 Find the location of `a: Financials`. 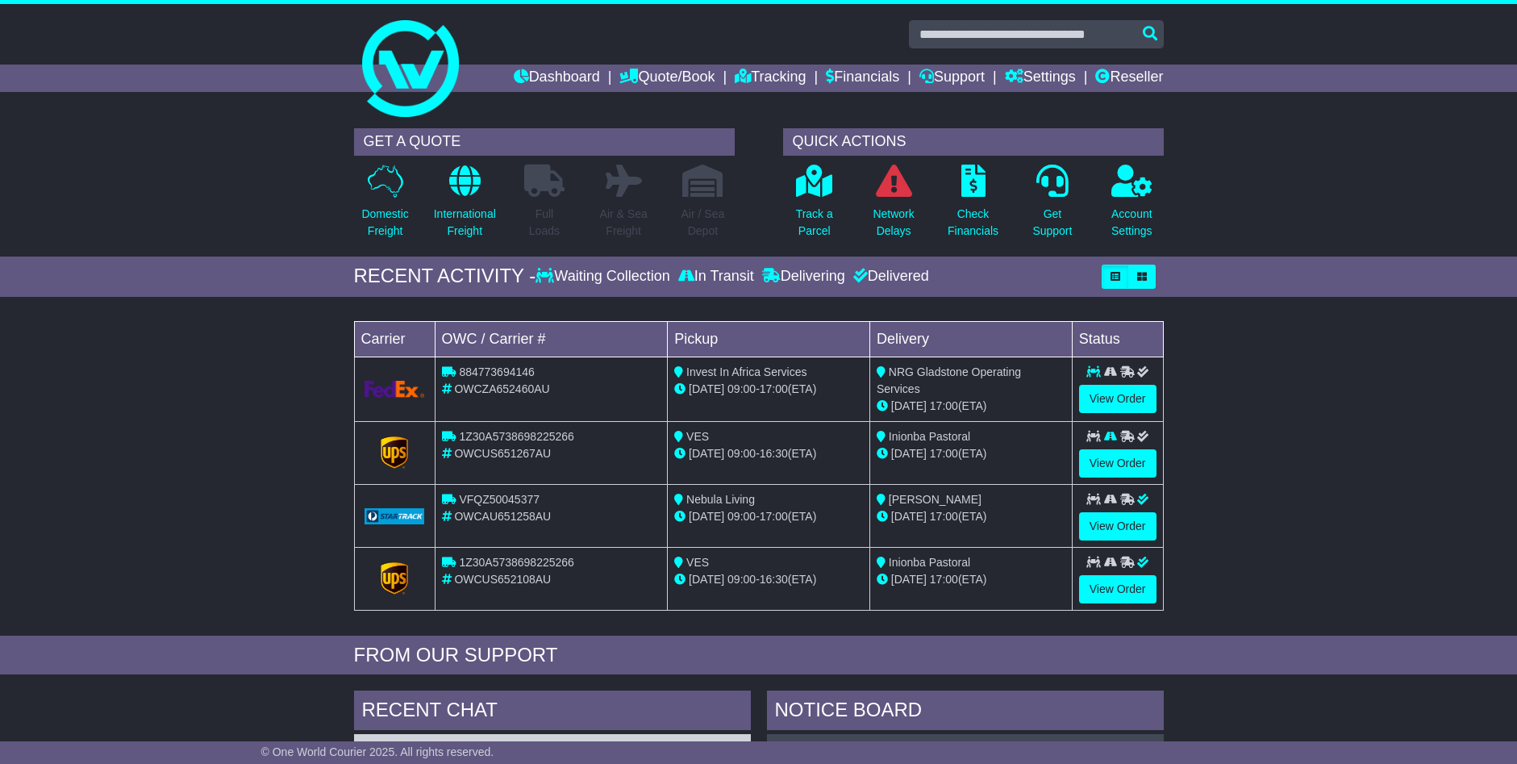

a: Financials is located at coordinates (862, 78).